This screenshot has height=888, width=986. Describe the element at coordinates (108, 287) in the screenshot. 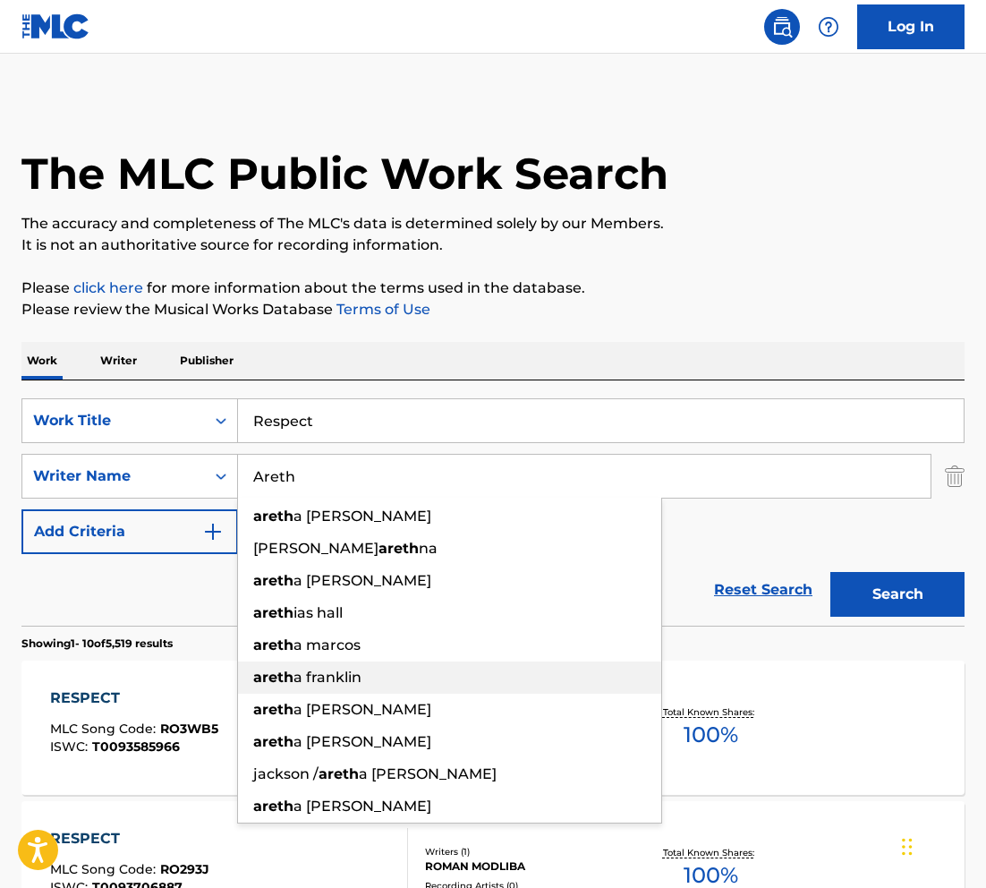

I see `a: click here` at that location.